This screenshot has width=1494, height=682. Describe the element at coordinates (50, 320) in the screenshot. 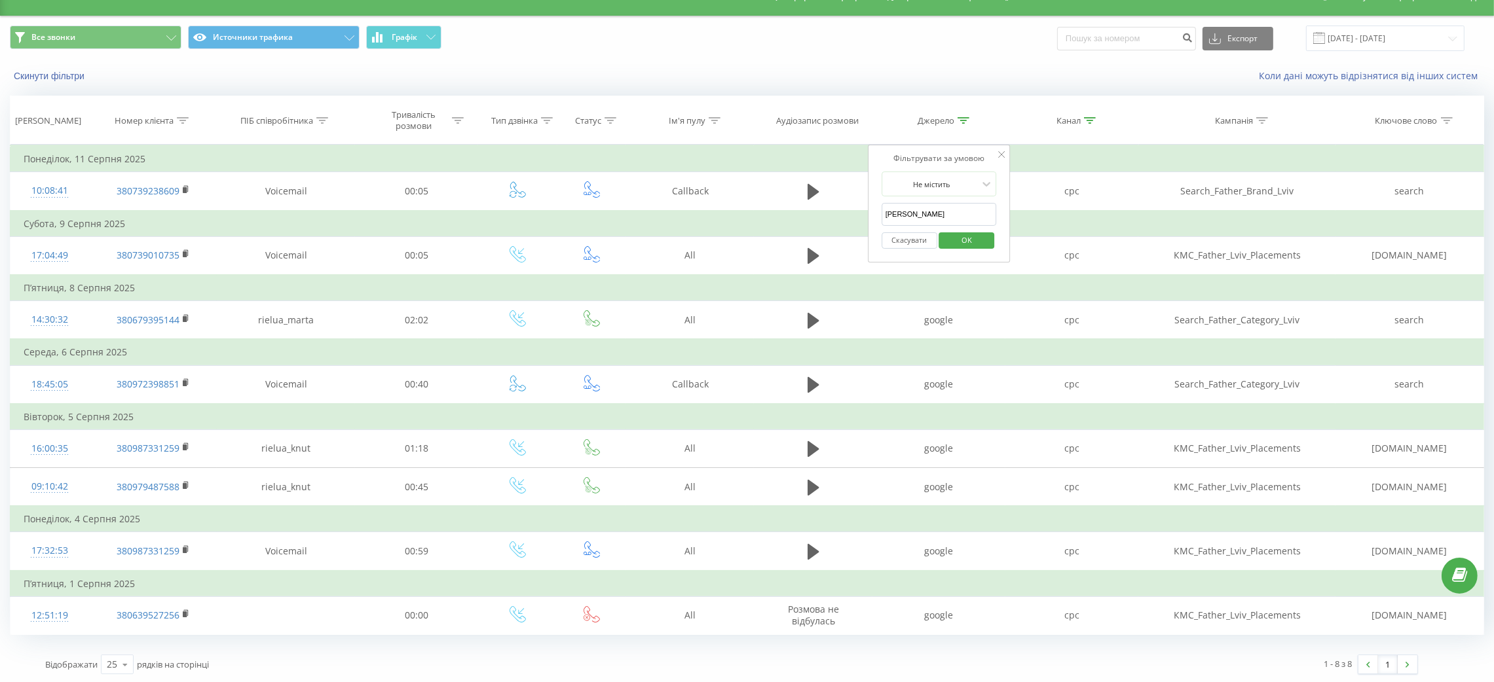

I see `div: 14:30:32` at that location.